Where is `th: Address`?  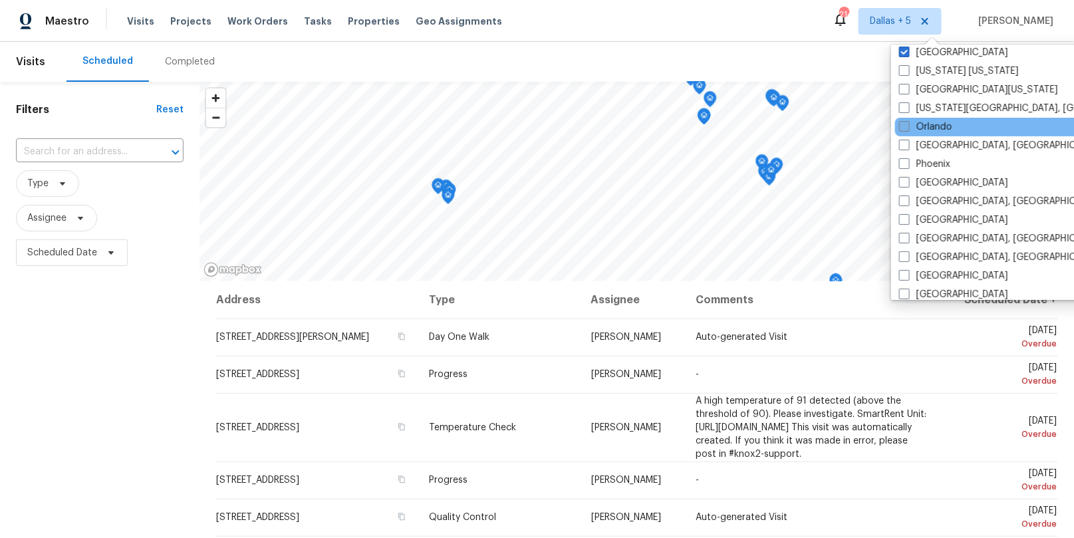 th: Address is located at coordinates (317, 300).